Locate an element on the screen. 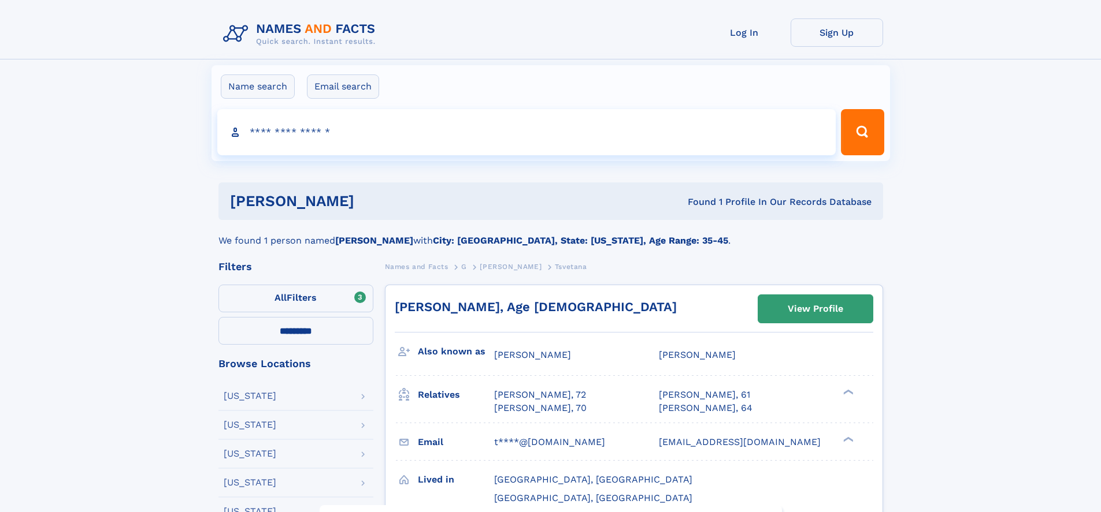 Image resolution: width=1101 pixels, height=512 pixels. span: Tsvetana is located at coordinates (571, 267).